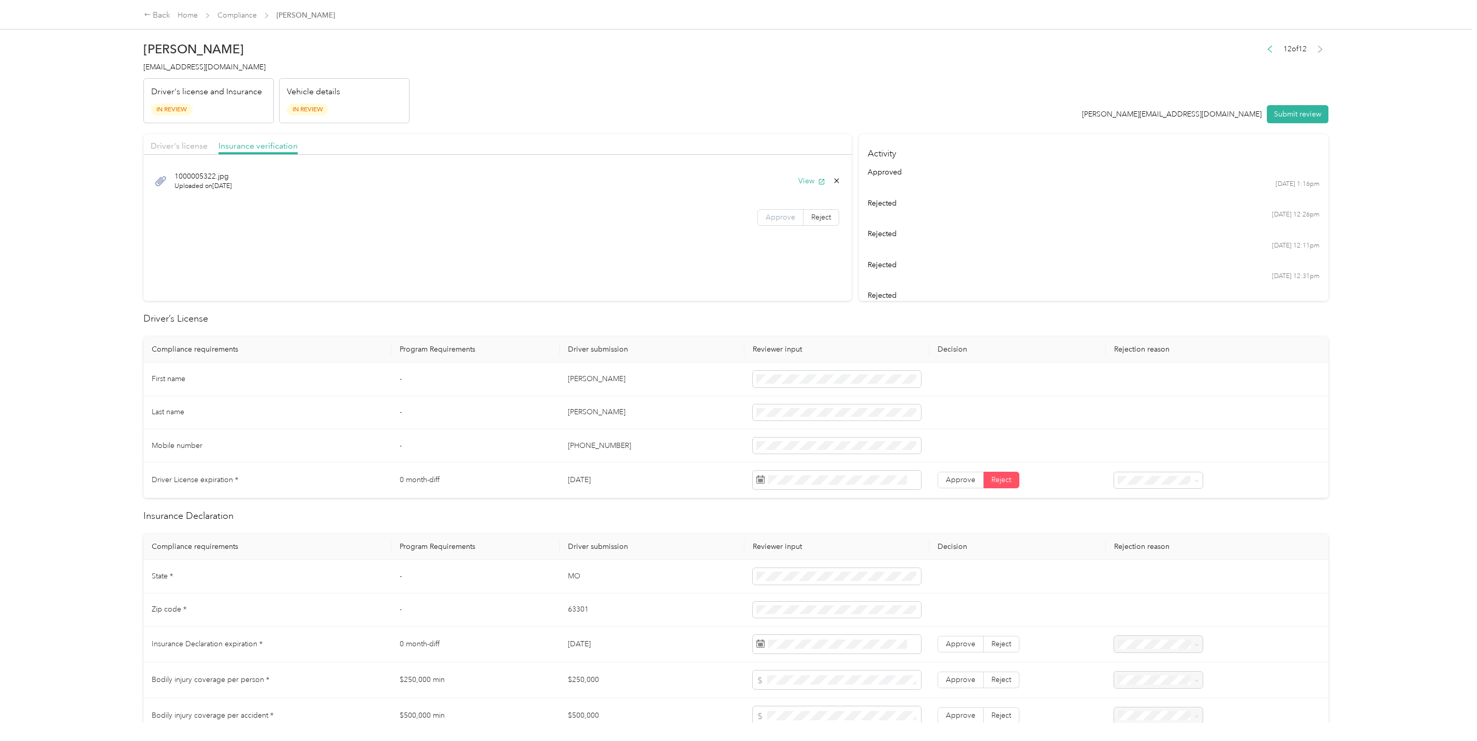 The image size is (1477, 741). I want to click on td: State *, so click(267, 576).